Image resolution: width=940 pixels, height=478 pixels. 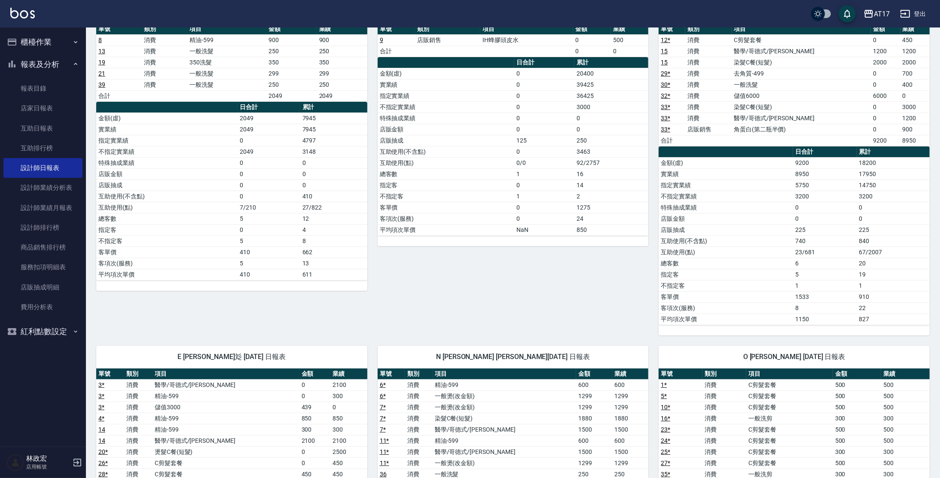 What do you see at coordinates (342, 62) in the screenshot?
I see `td: 350` at bounding box center [342, 62].